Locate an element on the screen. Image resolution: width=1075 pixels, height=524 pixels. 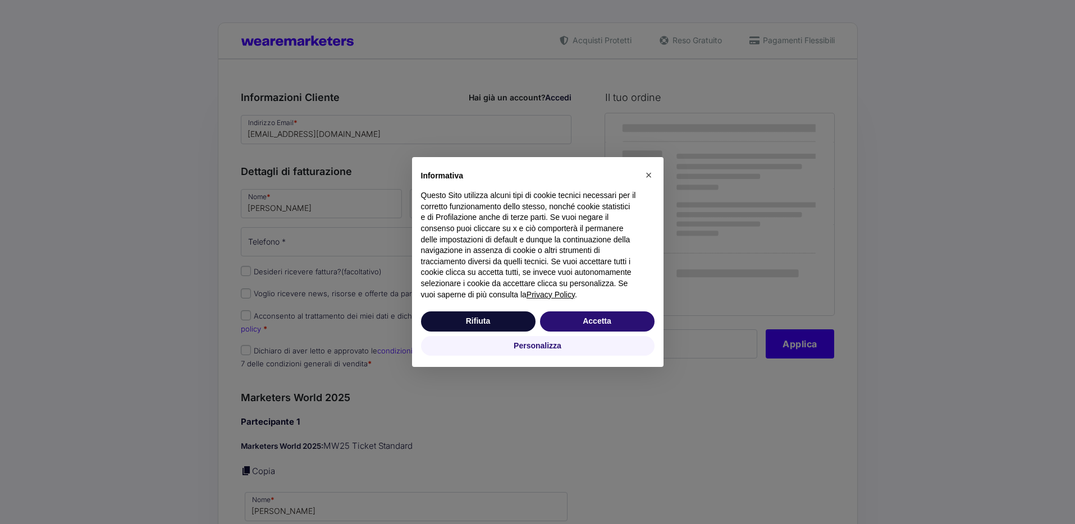
button: Rifiuta is located at coordinates (478, 322).